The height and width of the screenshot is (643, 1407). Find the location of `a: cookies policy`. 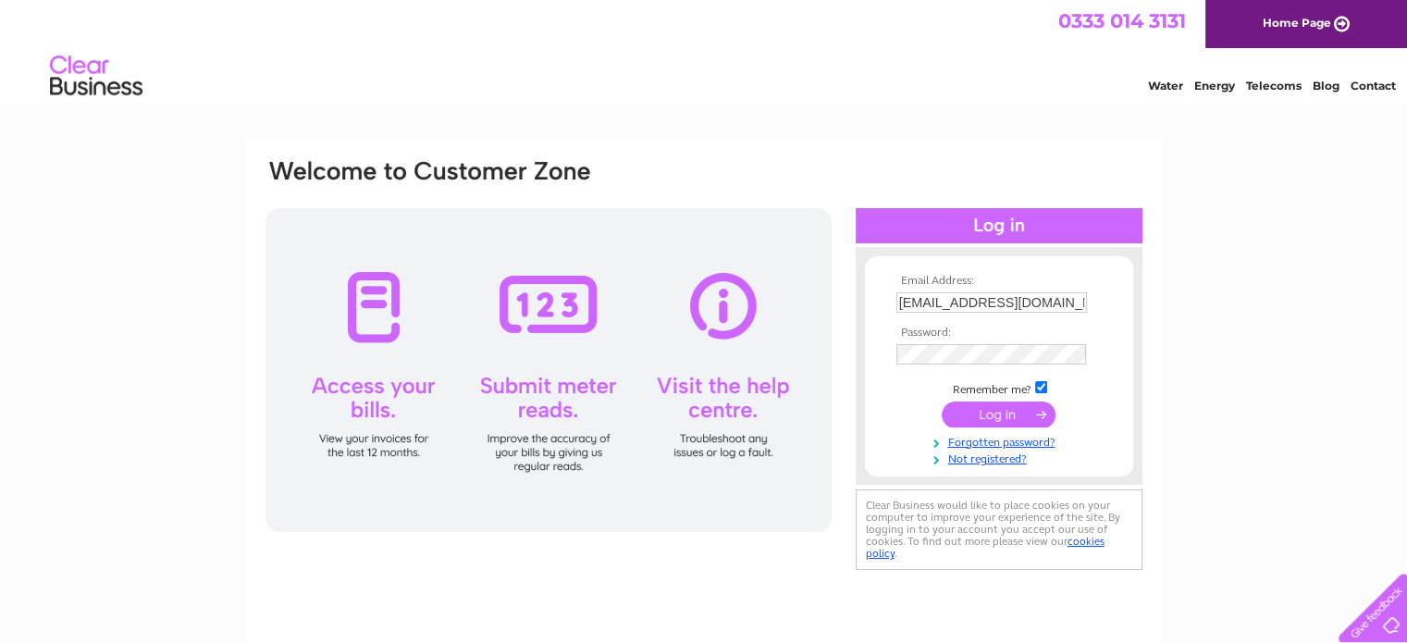

a: cookies policy is located at coordinates (985, 547).